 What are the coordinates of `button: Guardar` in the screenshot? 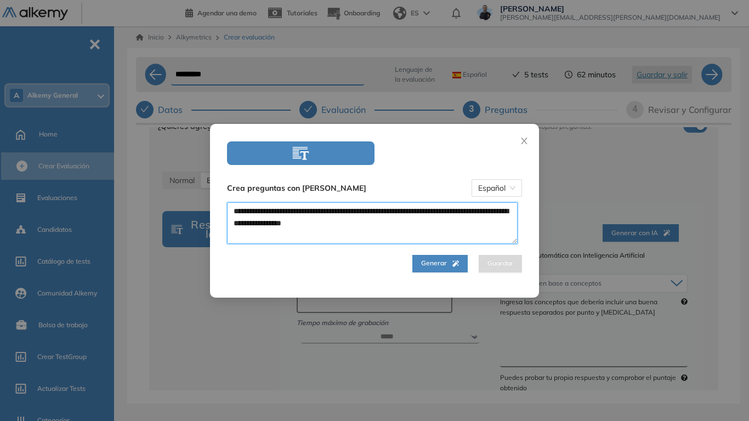 It's located at (500, 264).